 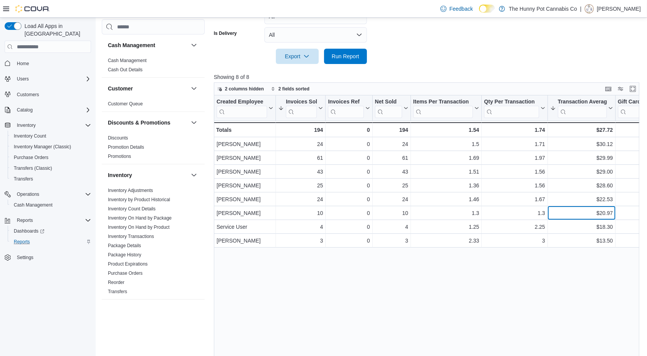 I want to click on div: Created Employee, so click(x=242, y=108).